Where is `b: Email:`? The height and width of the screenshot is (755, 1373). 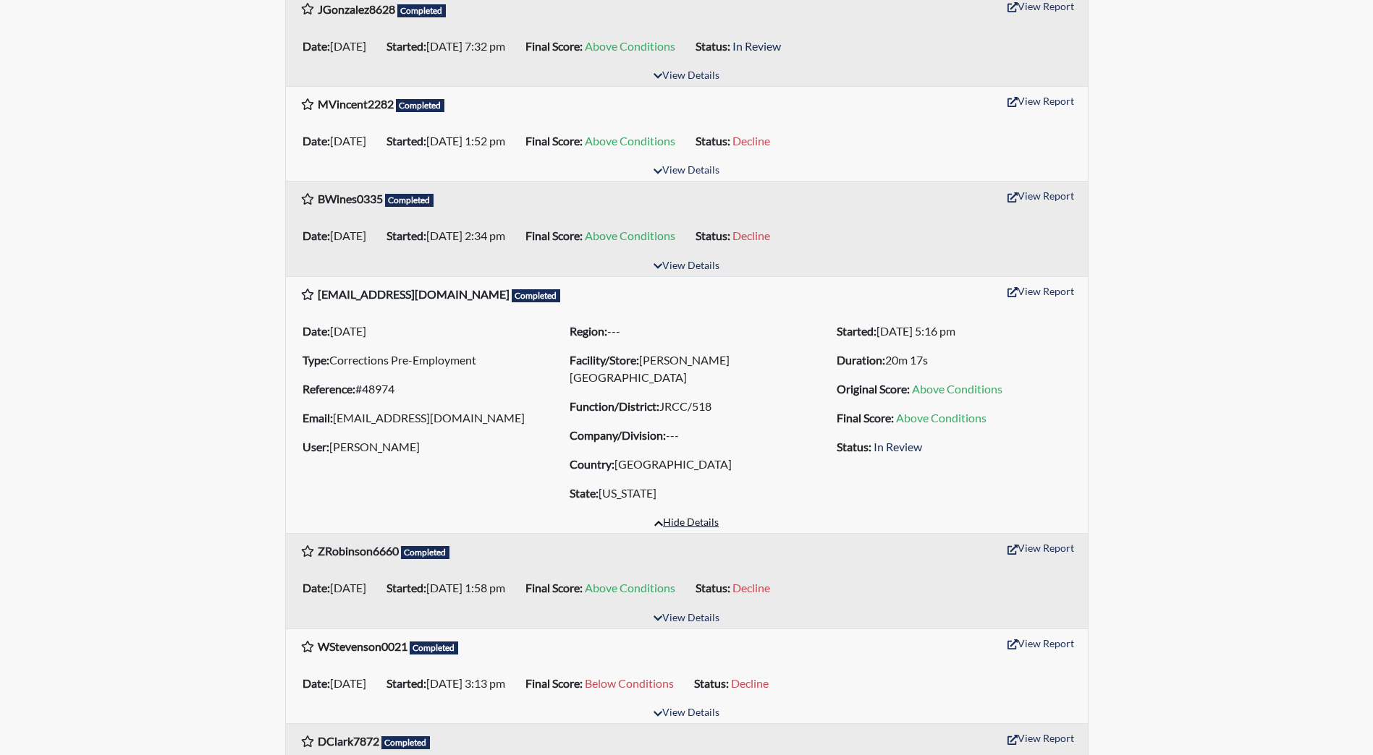
b: Email: is located at coordinates (318, 417).